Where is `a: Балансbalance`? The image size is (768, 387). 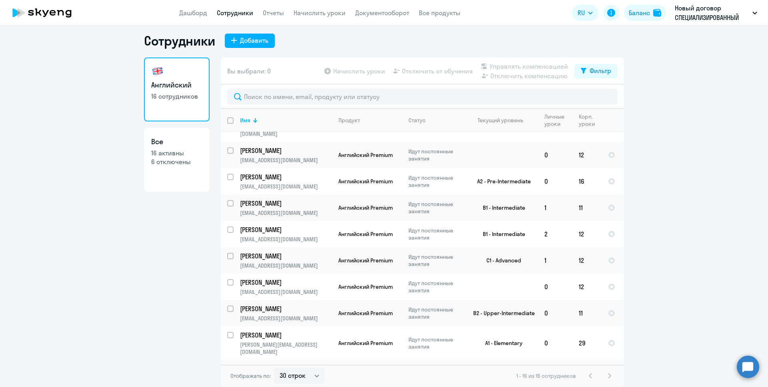
a: Балансbalance is located at coordinates (644, 13).